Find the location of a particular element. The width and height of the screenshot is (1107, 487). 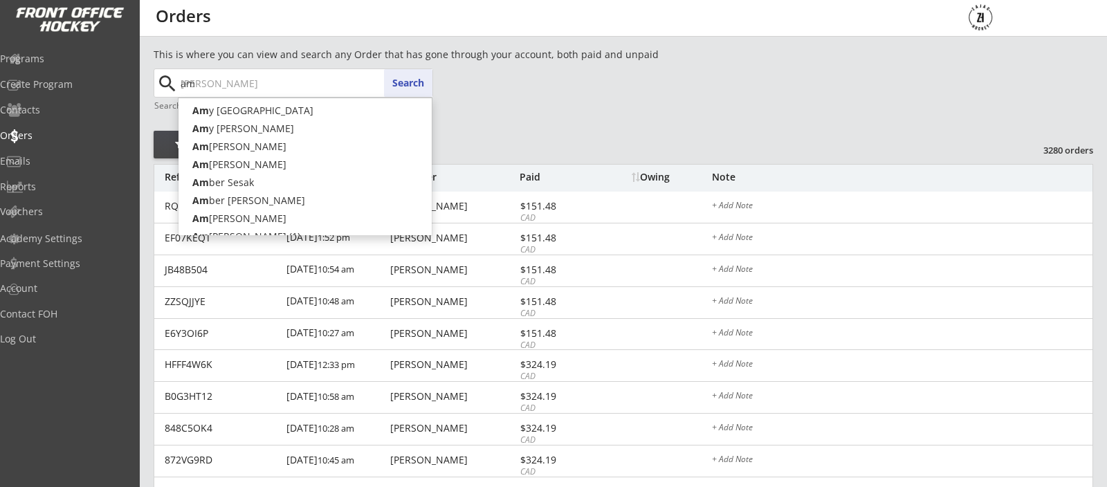

div: Paid is located at coordinates (557, 177).